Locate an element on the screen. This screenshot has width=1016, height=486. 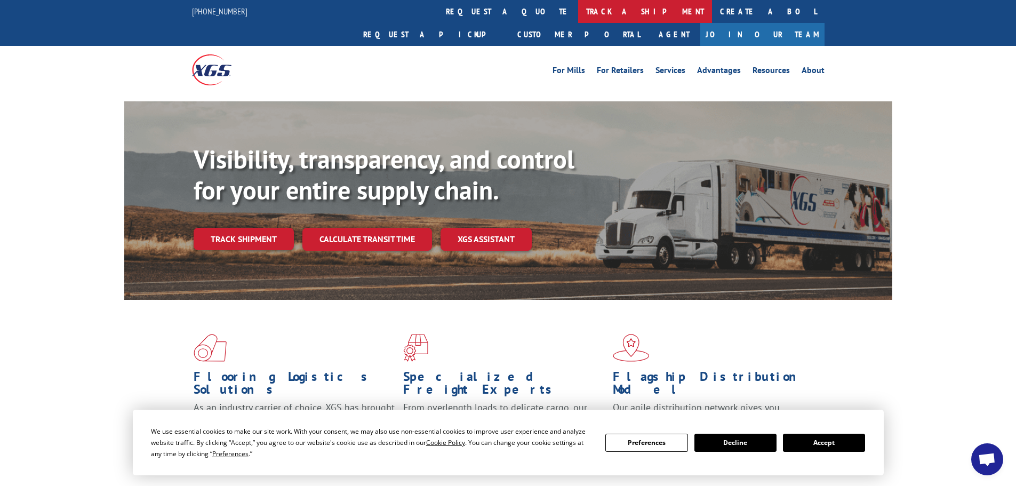
div: We use essential cookies to make our site work. With your consent, we may also use non-essential ... is located at coordinates (372, 442).